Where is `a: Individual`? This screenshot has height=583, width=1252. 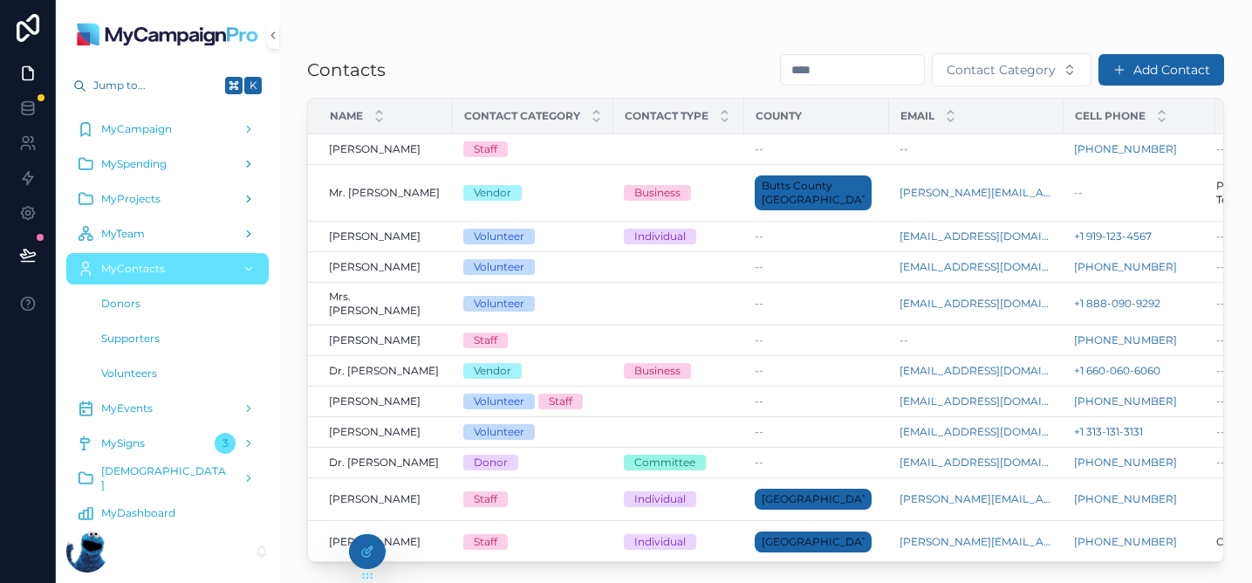 a: Individual is located at coordinates (679, 499).